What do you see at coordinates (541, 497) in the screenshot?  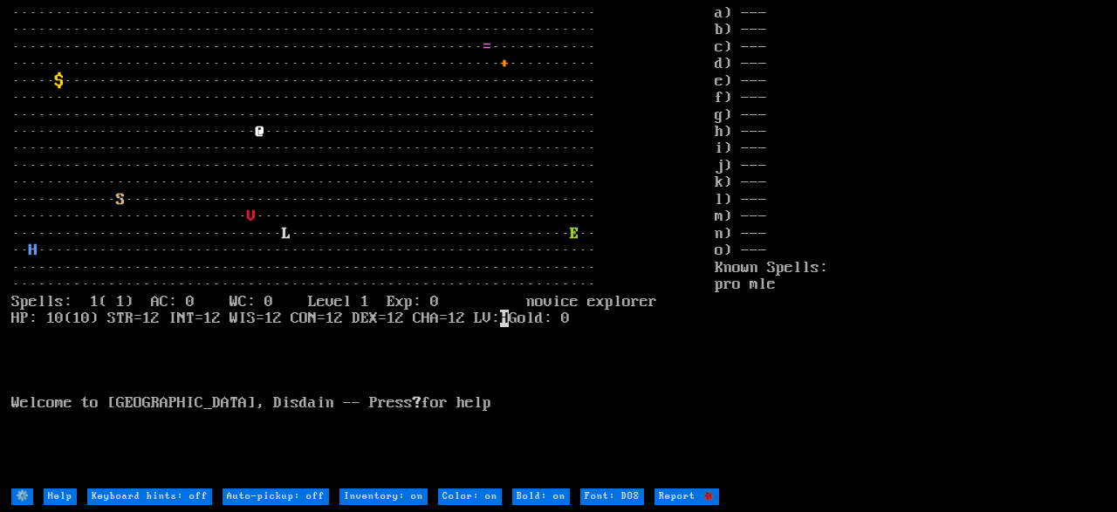 I see `input: Bold: on` at bounding box center [541, 497].